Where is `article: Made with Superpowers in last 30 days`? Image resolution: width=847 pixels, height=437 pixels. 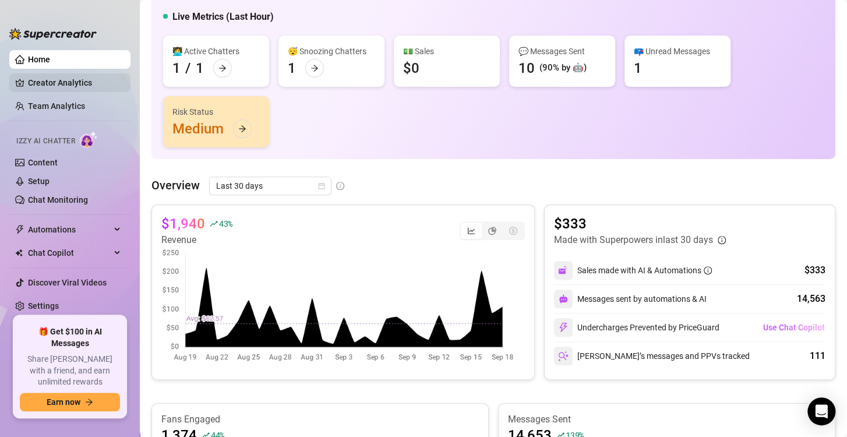
article: Made with Superpowers in last 30 days is located at coordinates (633, 240).